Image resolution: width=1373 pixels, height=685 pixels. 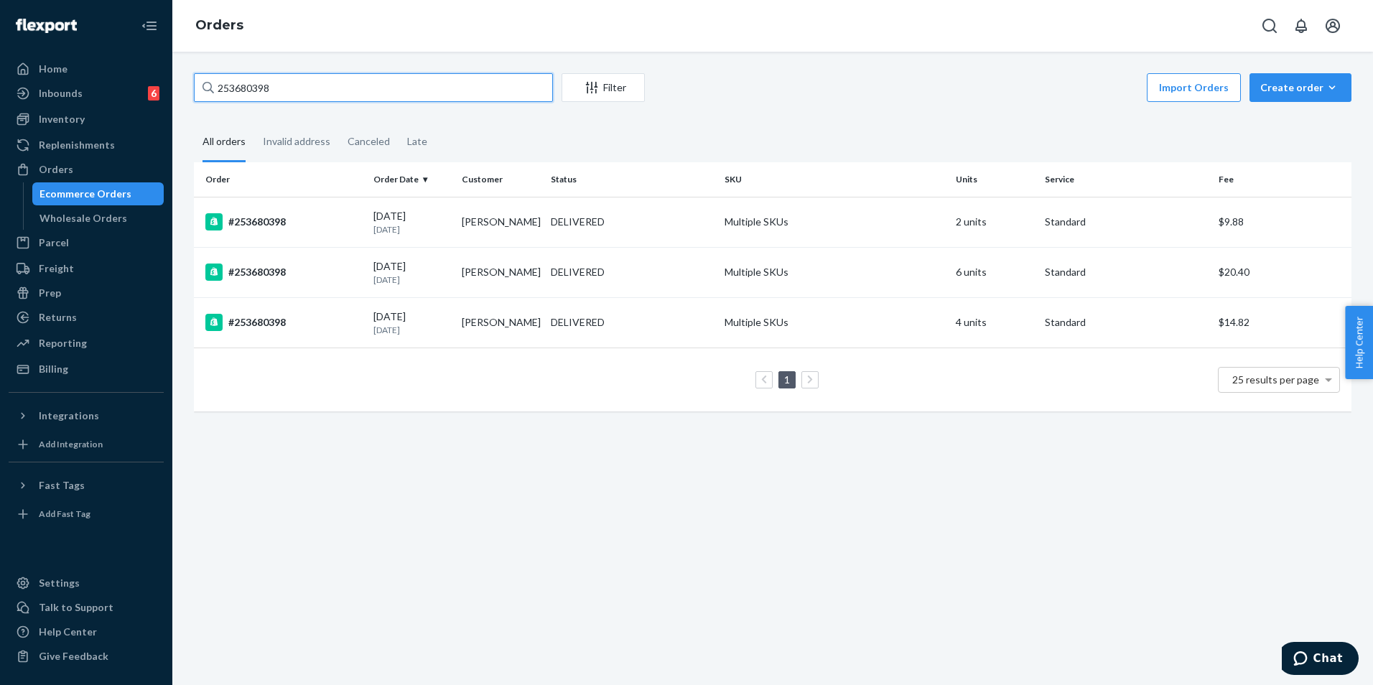 I want to click on th: Service, so click(x=1126, y=179).